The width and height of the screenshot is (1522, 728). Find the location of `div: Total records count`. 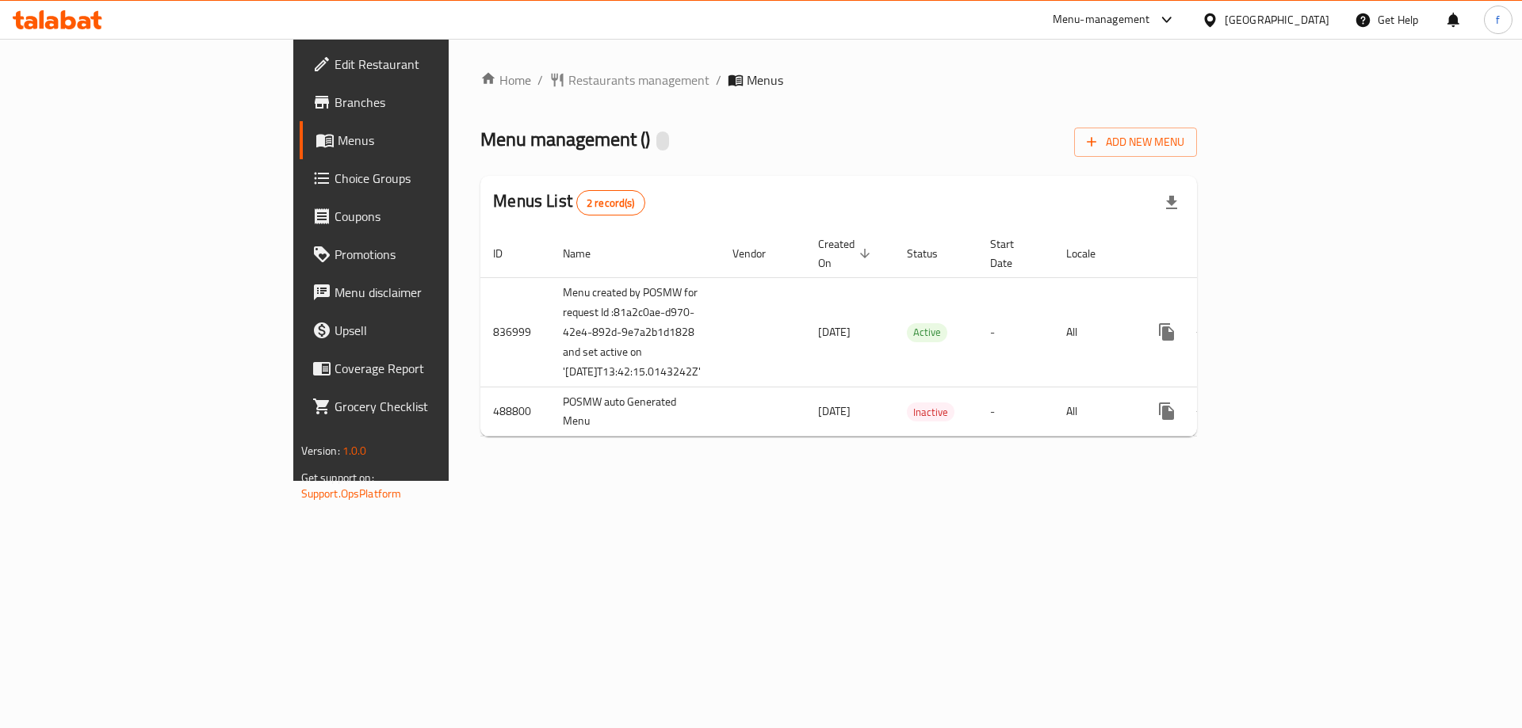

div: Total records count is located at coordinates (610, 203).